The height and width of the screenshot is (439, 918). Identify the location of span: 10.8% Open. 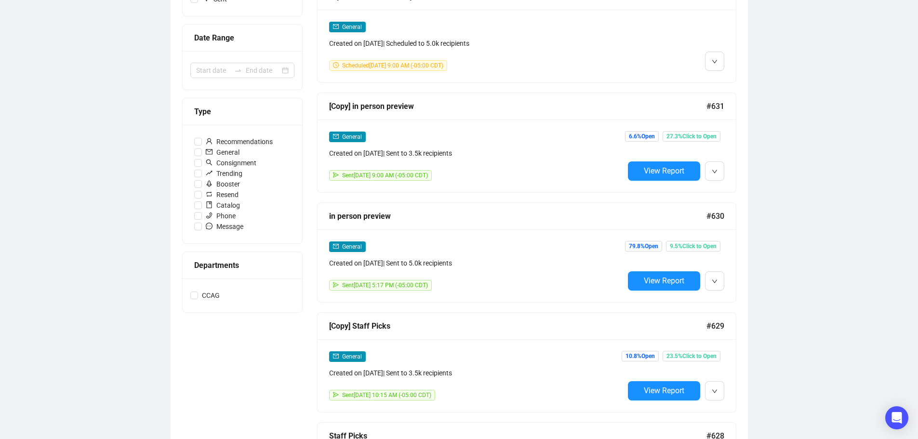
(640, 356).